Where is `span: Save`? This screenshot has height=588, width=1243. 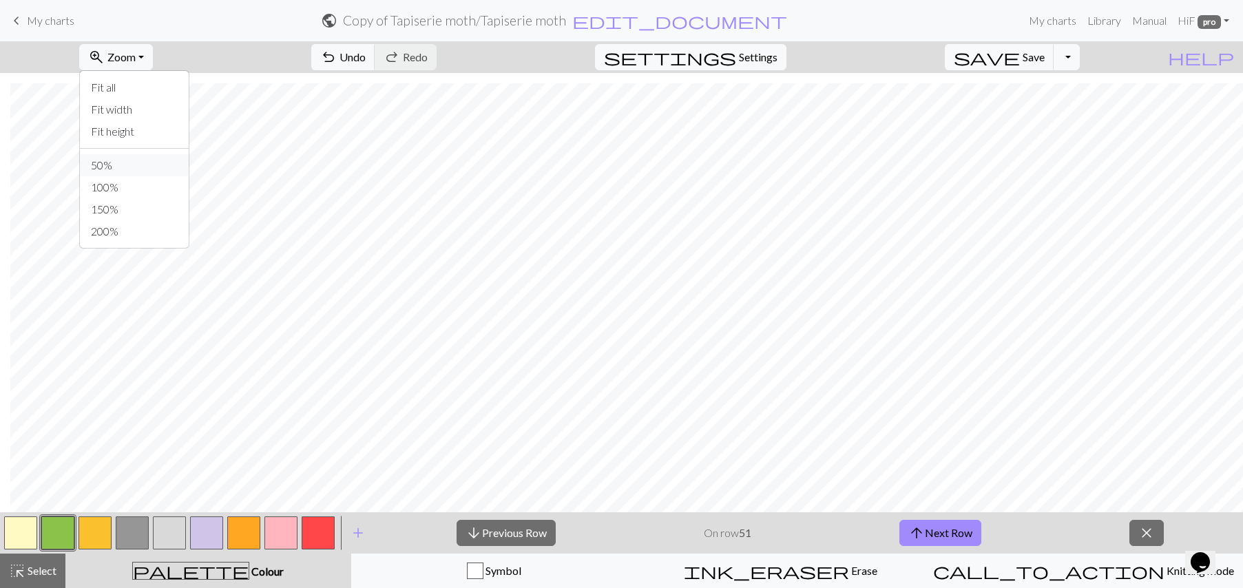
span: Save is located at coordinates (1034, 56).